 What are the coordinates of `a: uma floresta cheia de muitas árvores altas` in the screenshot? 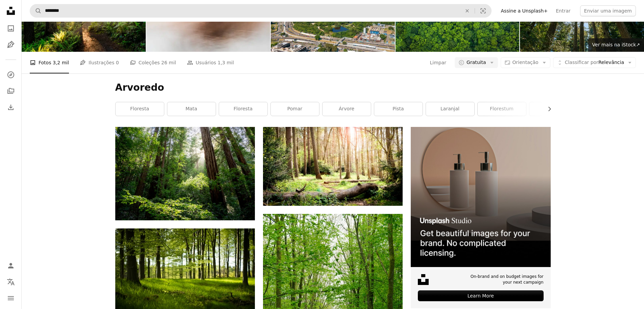 It's located at (185, 173).